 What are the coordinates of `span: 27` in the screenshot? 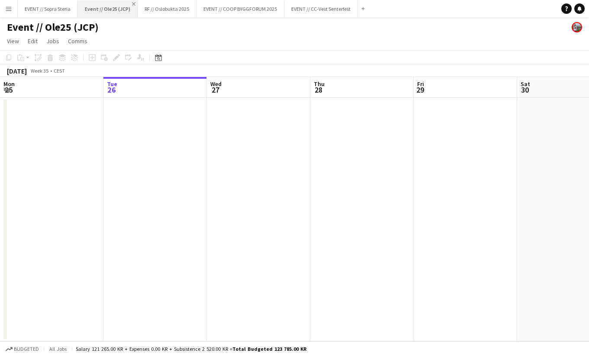 It's located at (215, 90).